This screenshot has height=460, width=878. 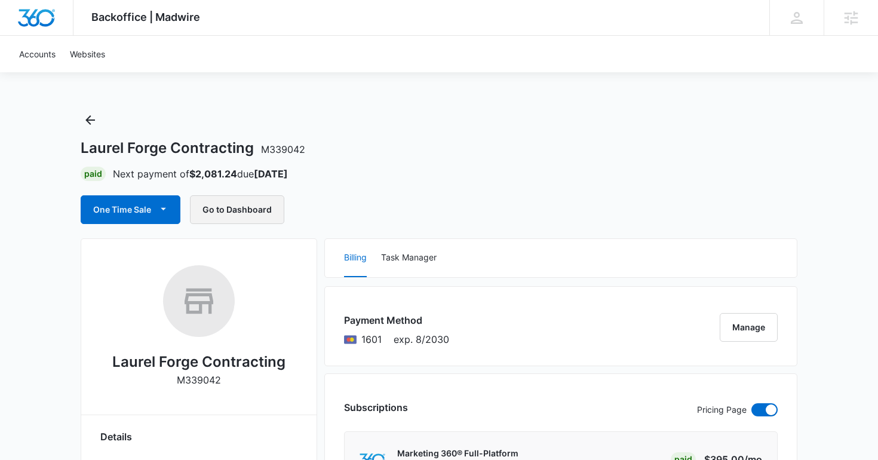 What do you see at coordinates (237, 210) in the screenshot?
I see `button: Go to Dashboard` at bounding box center [237, 210].